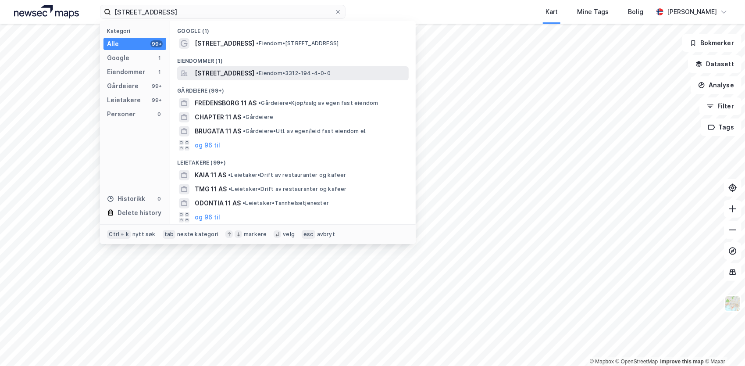 The image size is (745, 366). Describe the element at coordinates (308, 234) in the screenshot. I see `div: esc` at that location.